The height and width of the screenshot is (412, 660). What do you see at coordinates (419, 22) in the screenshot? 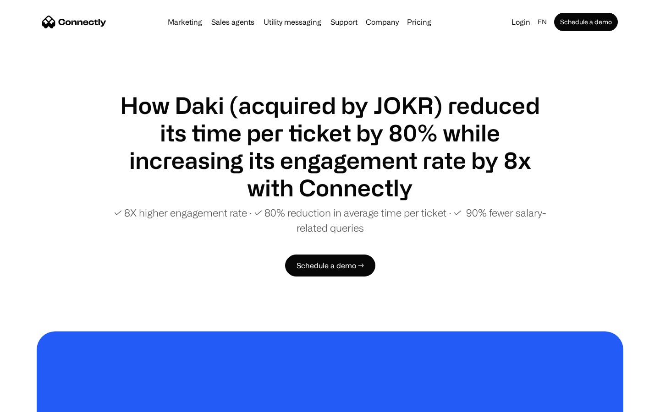
I see `a: Pricing` at bounding box center [419, 22].